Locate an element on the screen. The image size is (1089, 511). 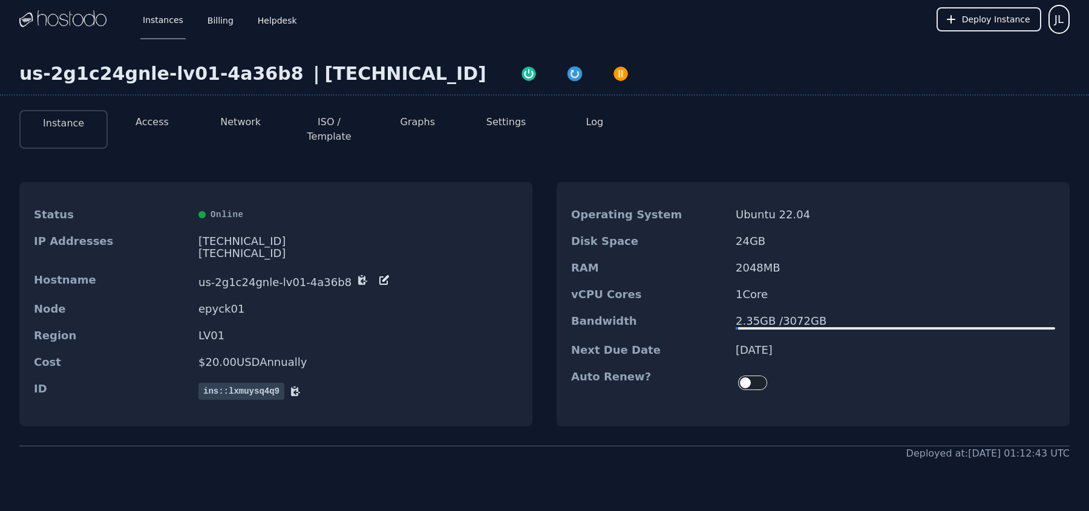
span: ins::lxmuysq4q9 is located at coordinates (241, 392).